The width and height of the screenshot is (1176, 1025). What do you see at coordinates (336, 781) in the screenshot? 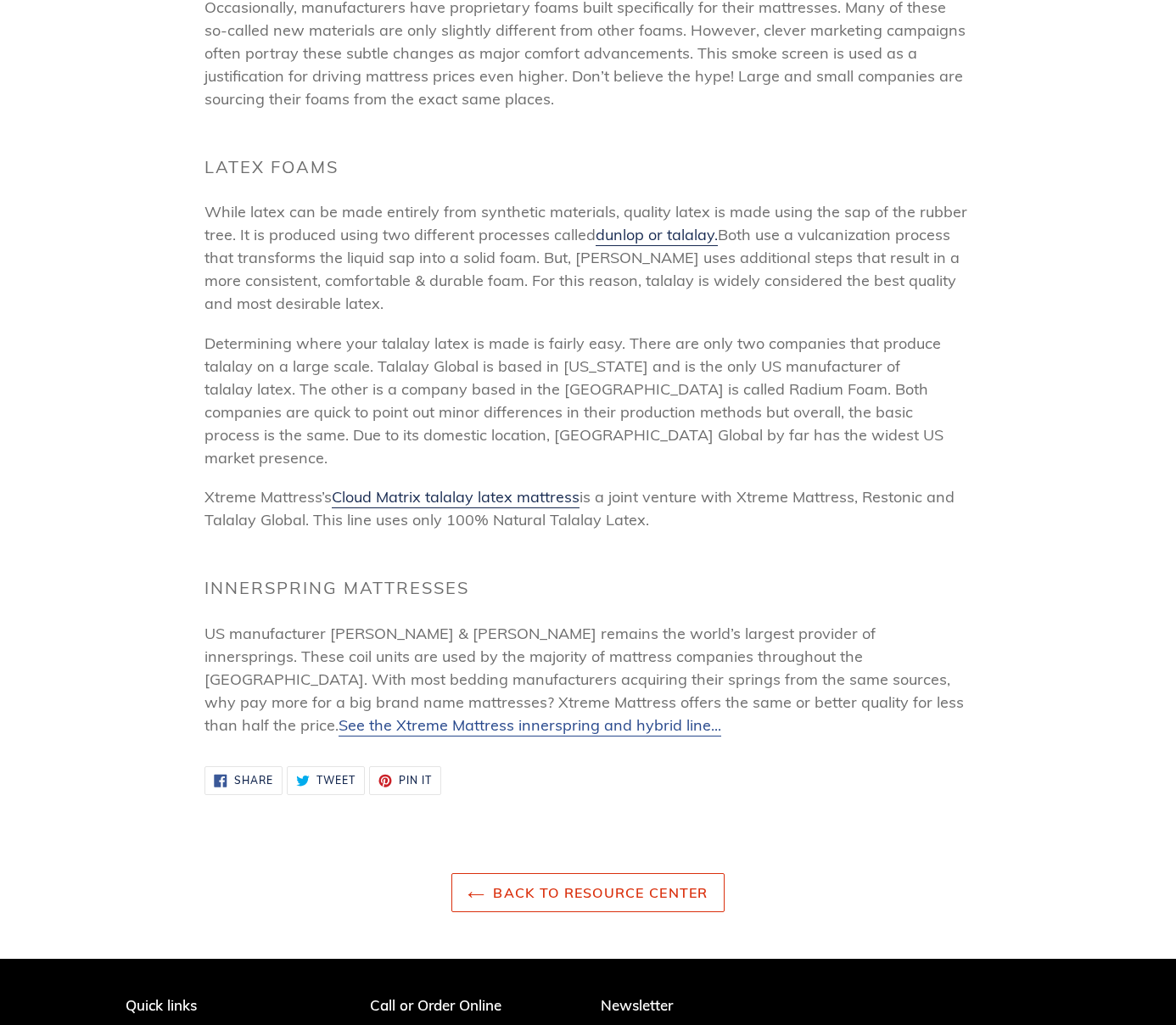
I see `span: Tweet` at bounding box center [336, 781].